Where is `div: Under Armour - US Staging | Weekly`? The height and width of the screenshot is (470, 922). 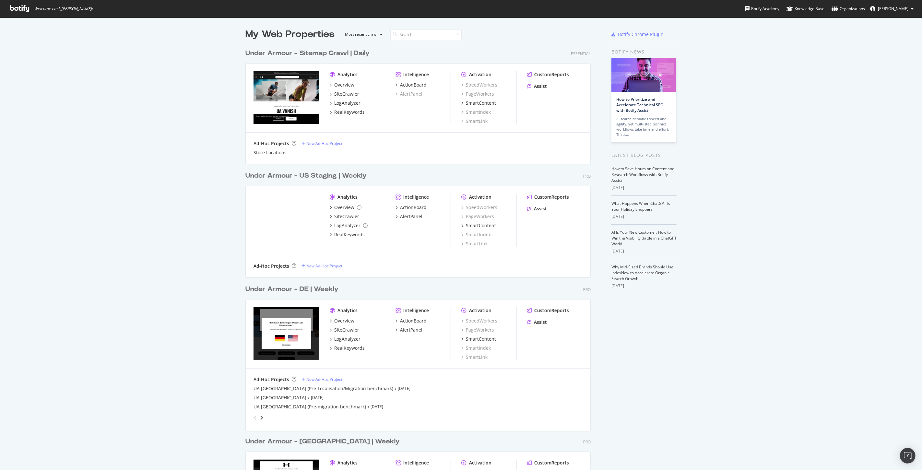
div: Under Armour - US Staging | Weekly is located at coordinates (306, 176).